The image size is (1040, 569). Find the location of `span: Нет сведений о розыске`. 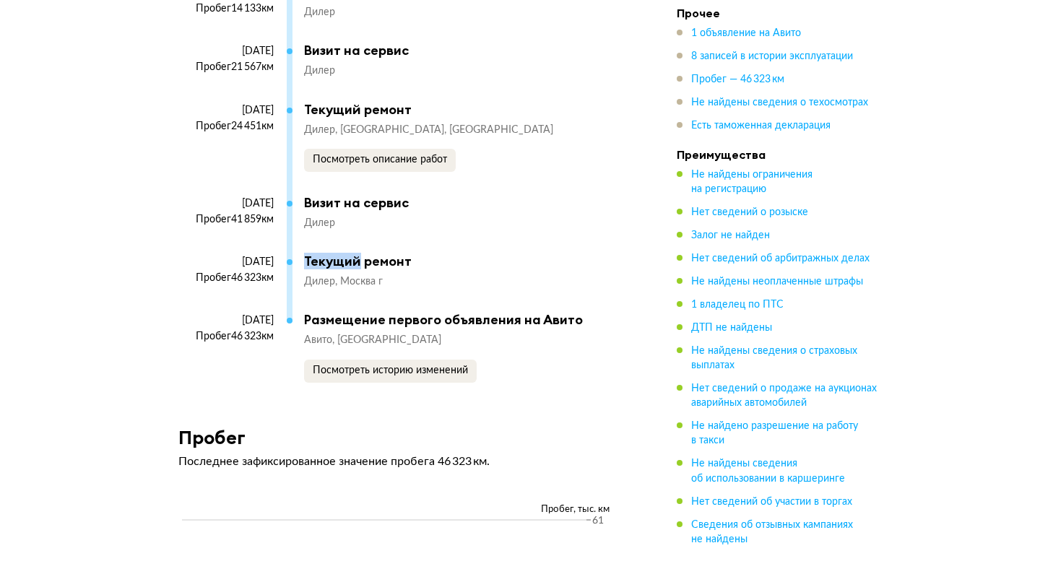

span: Нет сведений о розыске is located at coordinates (749, 212).